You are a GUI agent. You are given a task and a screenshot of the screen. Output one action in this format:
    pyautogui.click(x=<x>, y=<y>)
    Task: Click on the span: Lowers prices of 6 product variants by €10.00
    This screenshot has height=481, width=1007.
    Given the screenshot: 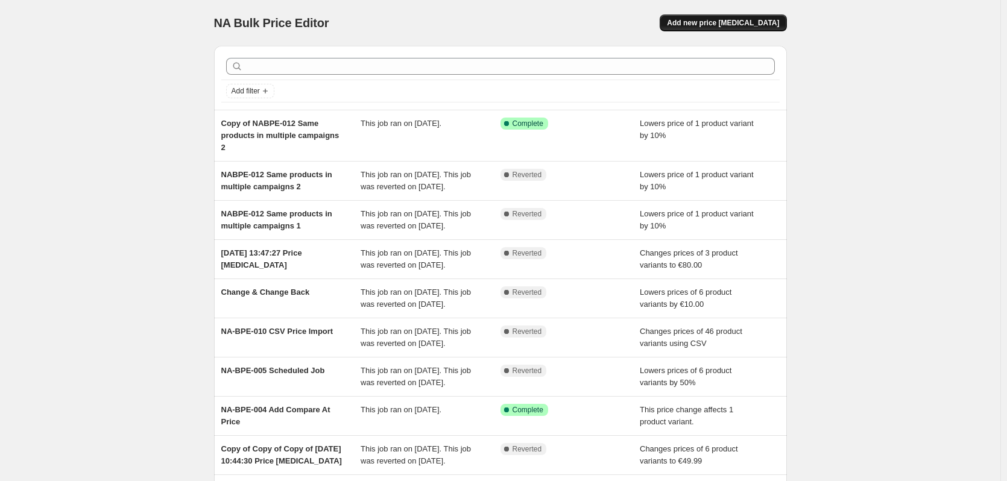 What is the action you would take?
    pyautogui.click(x=685, y=298)
    